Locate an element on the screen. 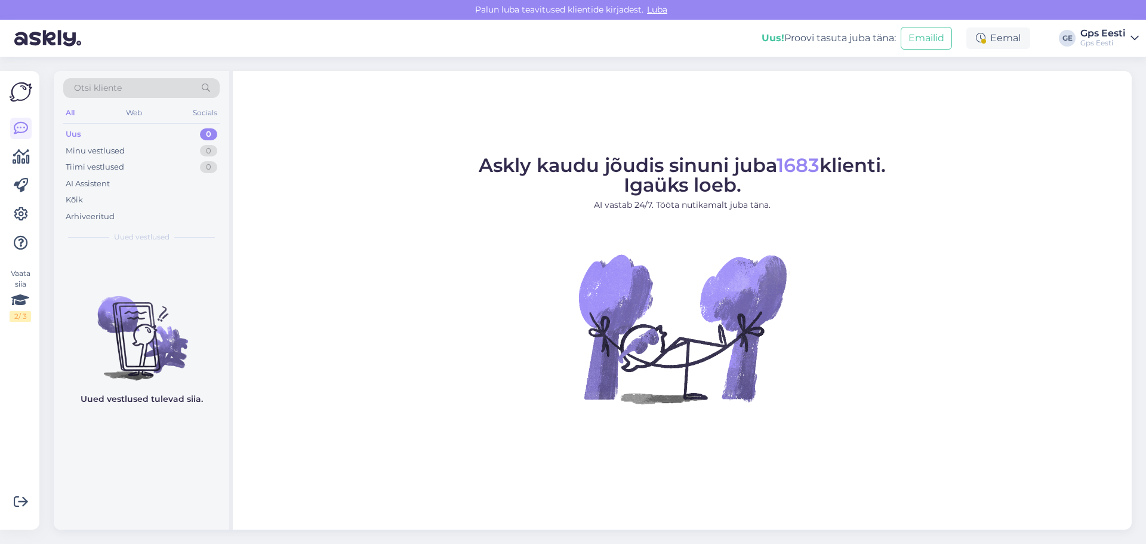  div: AI Assistent is located at coordinates (88, 184).